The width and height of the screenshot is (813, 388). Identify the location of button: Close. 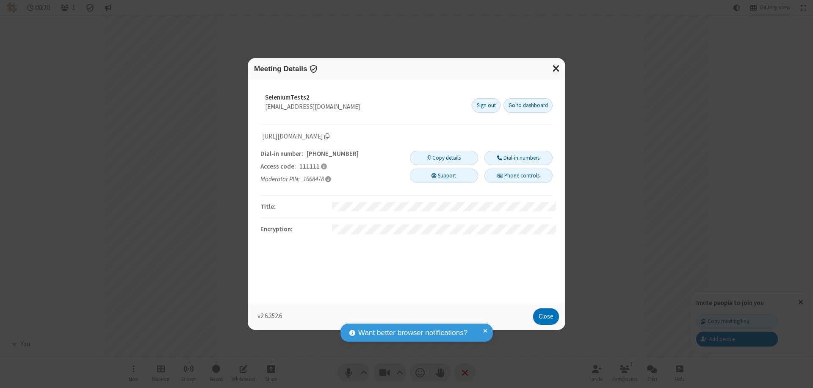
(546, 317).